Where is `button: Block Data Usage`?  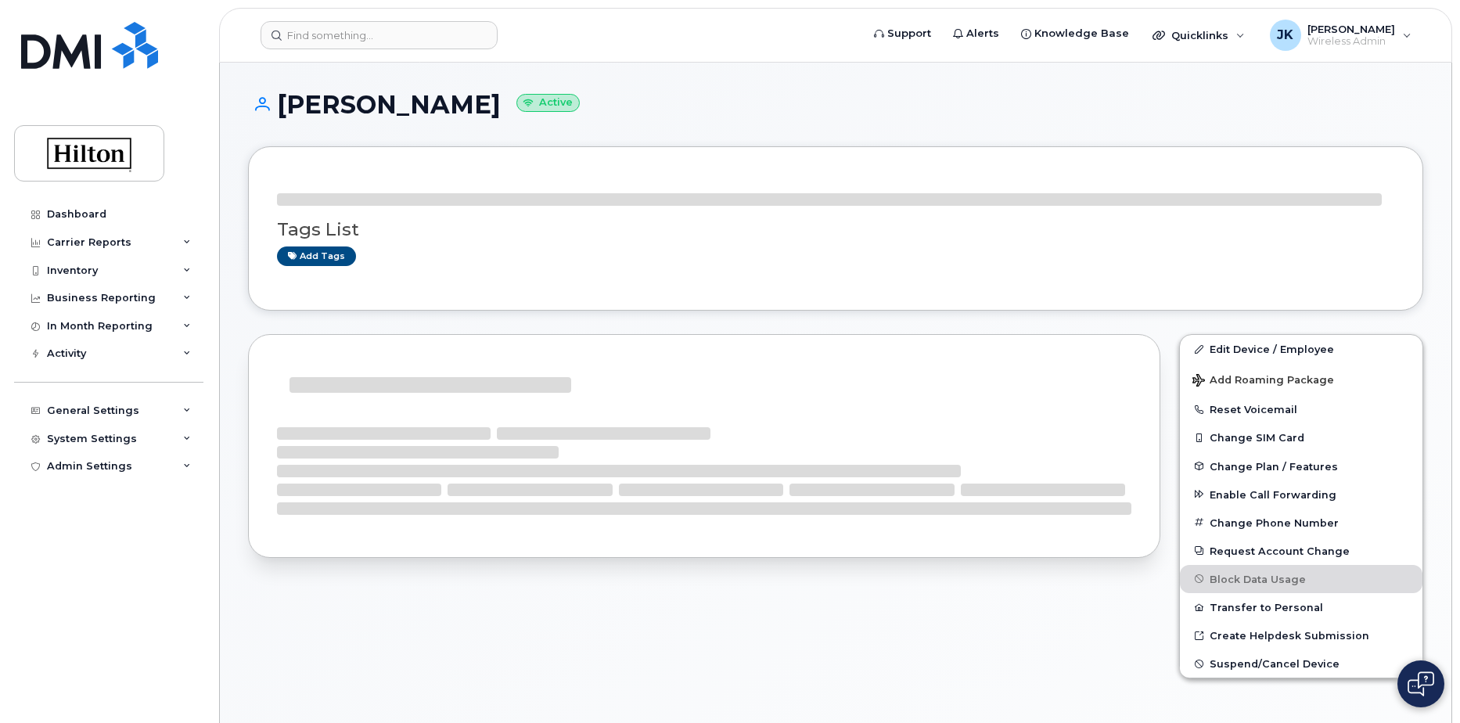 button: Block Data Usage is located at coordinates (1302, 579).